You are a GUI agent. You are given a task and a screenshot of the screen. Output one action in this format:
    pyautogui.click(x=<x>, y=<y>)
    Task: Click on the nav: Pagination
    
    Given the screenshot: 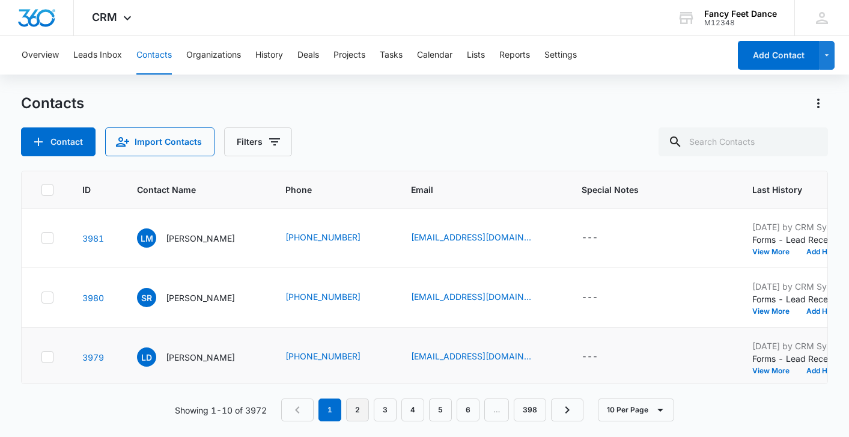 What is the action you would take?
    pyautogui.click(x=432, y=410)
    